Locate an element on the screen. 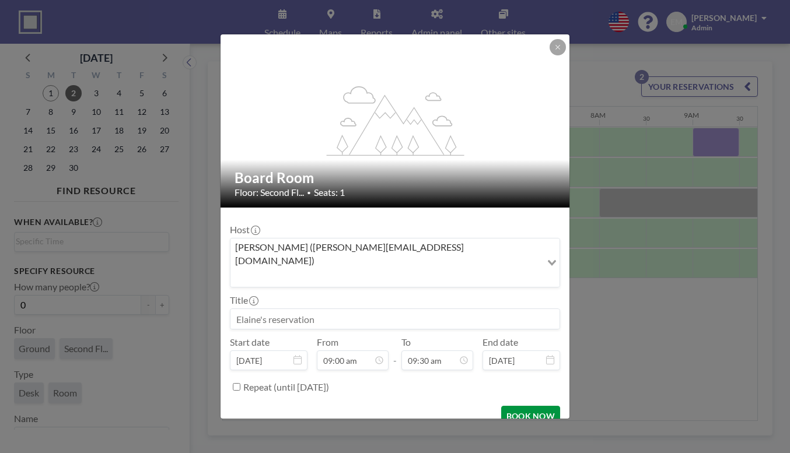 This screenshot has width=790, height=453. label: To is located at coordinates (406, 343).